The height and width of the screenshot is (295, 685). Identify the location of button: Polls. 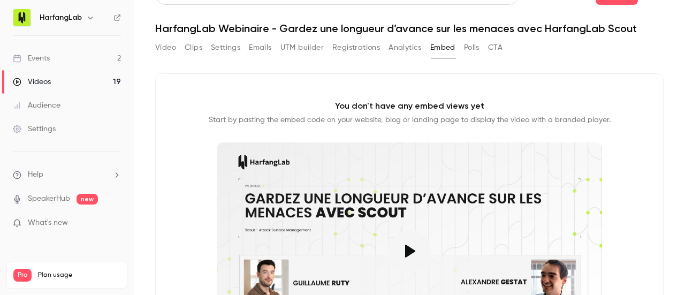
(472, 48).